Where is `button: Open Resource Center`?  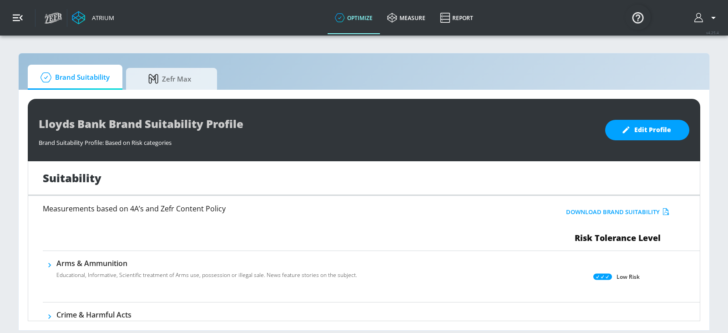 button: Open Resource Center is located at coordinates (638, 17).